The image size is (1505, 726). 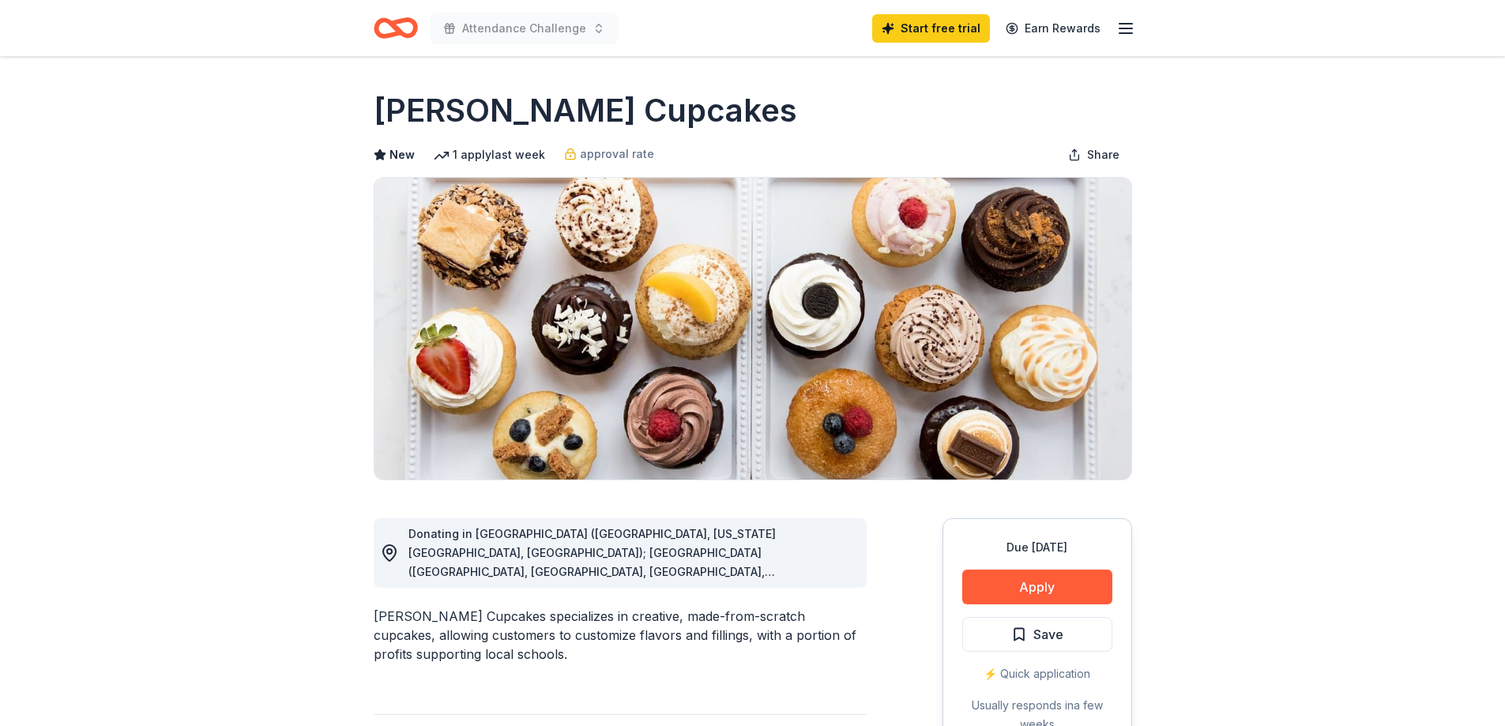 What do you see at coordinates (1103, 155) in the screenshot?
I see `span: Share` at bounding box center [1103, 155].